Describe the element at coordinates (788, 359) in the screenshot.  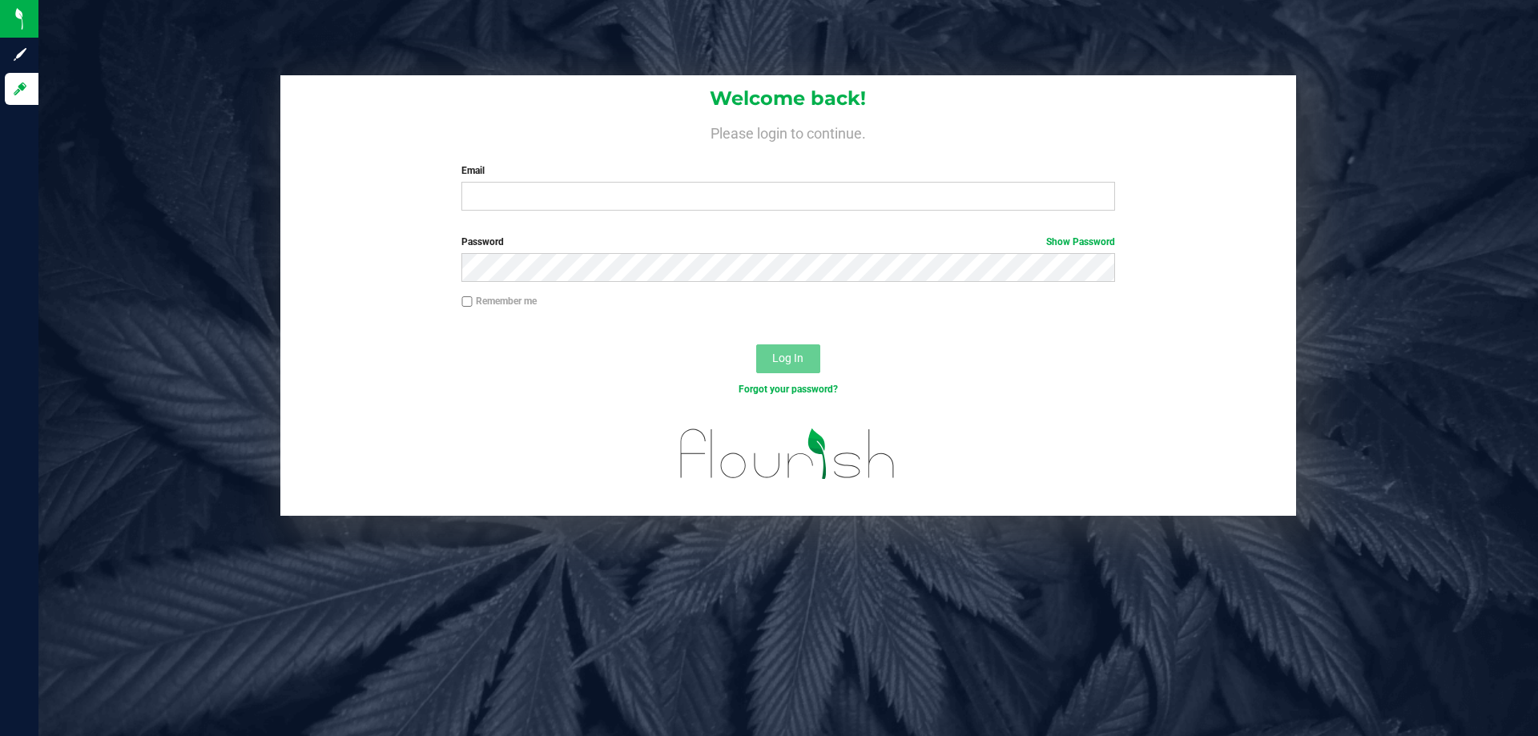
I see `button: Log In` at that location.